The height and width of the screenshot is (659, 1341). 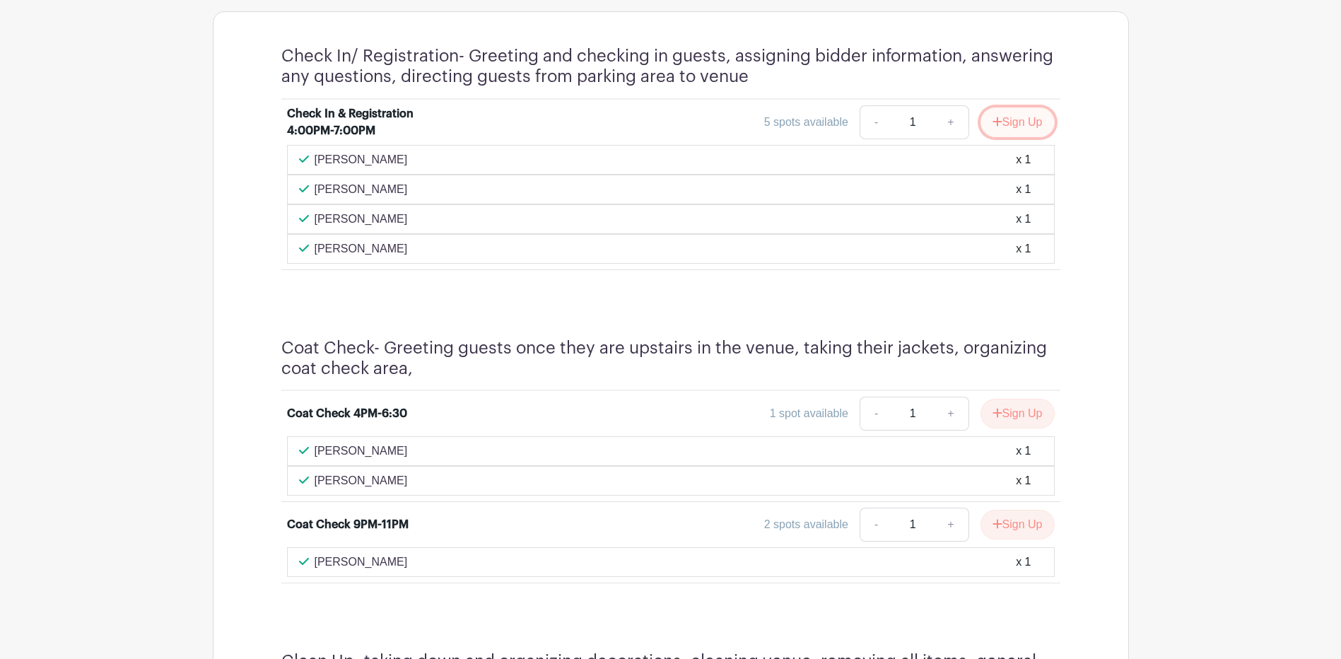 What do you see at coordinates (348, 525) in the screenshot?
I see `div: Coat Check 9PM-11PM` at bounding box center [348, 525].